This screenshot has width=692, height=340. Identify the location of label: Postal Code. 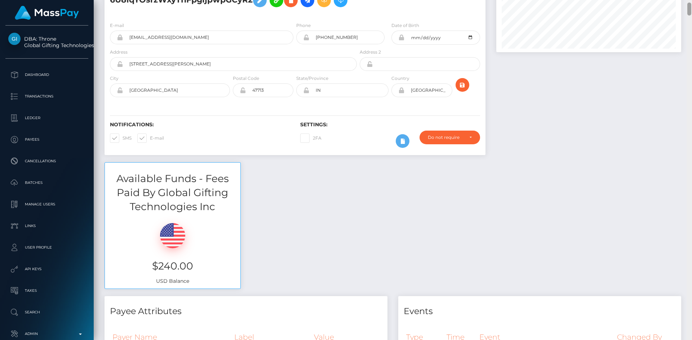
(246, 79).